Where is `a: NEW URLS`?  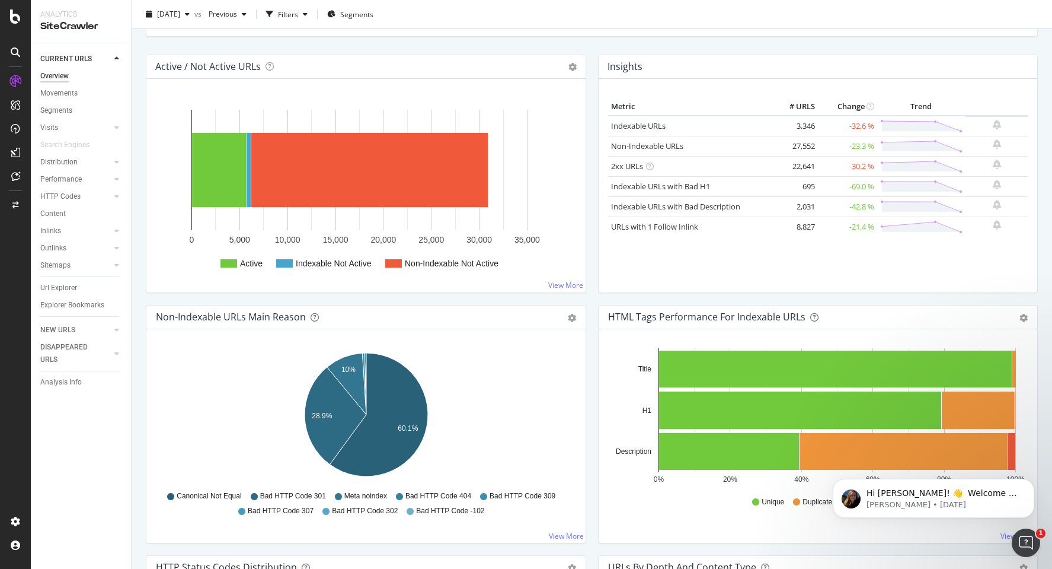
a: NEW URLS is located at coordinates (75, 330).